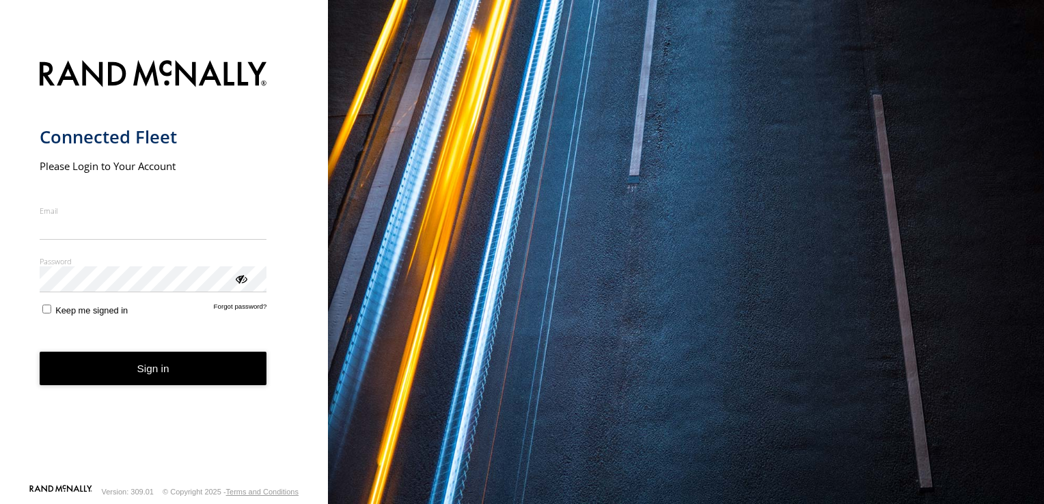  I want to click on label: Password, so click(153, 261).